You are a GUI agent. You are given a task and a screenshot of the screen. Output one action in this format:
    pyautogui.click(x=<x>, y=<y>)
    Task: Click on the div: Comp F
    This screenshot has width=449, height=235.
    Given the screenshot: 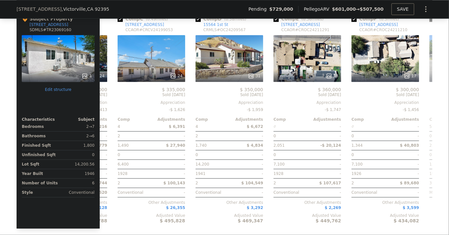 What is the action you would take?
    pyautogui.click(x=377, y=19)
    